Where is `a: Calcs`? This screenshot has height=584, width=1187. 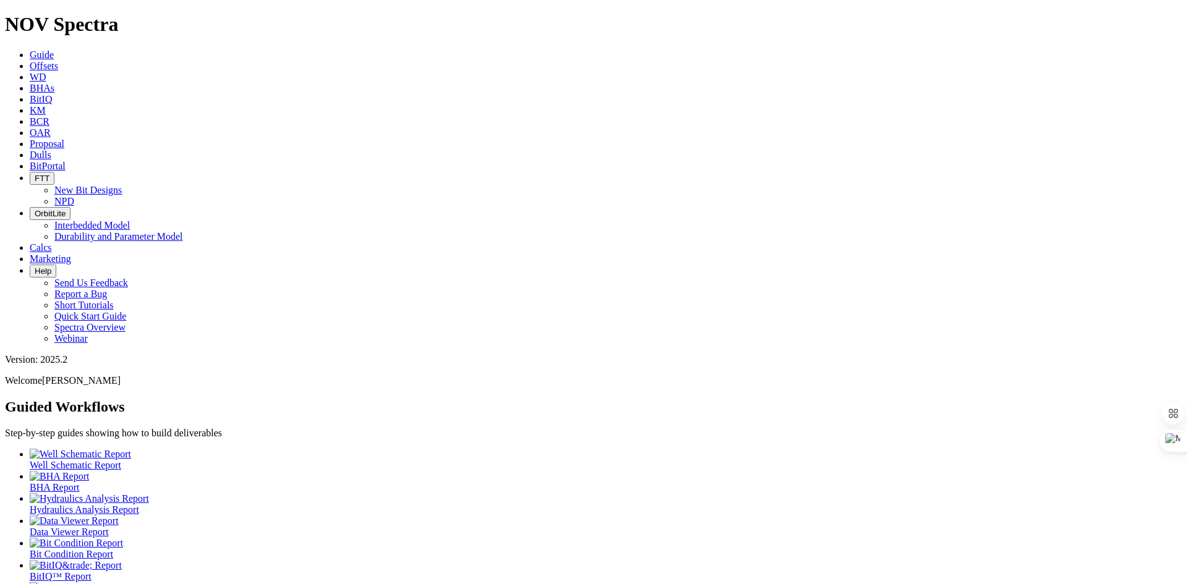
a: Calcs is located at coordinates (41, 247).